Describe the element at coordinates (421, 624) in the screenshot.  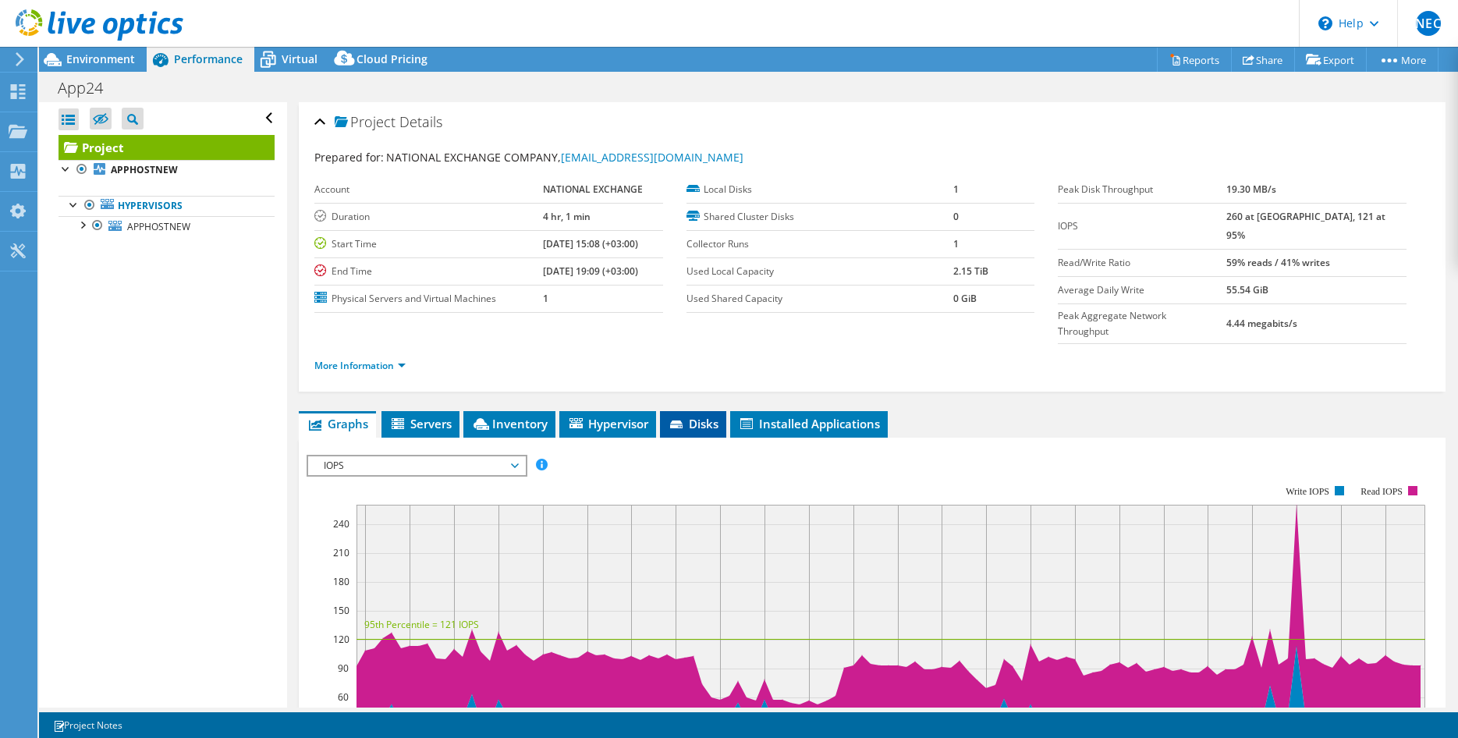
I see `text: 95th Percentile = 121 IOPS` at that location.